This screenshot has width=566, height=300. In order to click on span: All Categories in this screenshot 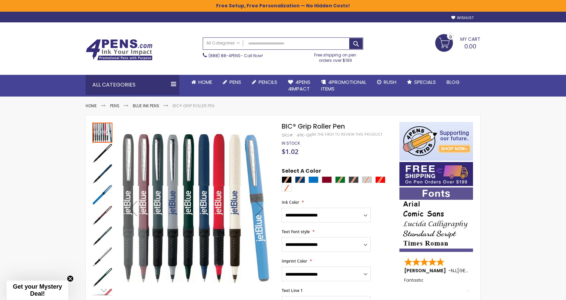, I will do `click(223, 43)`.